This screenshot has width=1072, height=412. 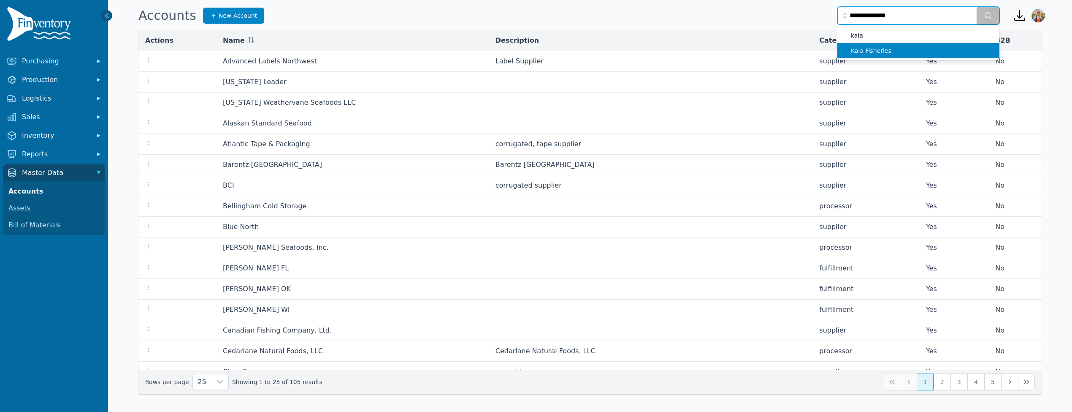 I want to click on button: Purchasing, so click(x=54, y=61).